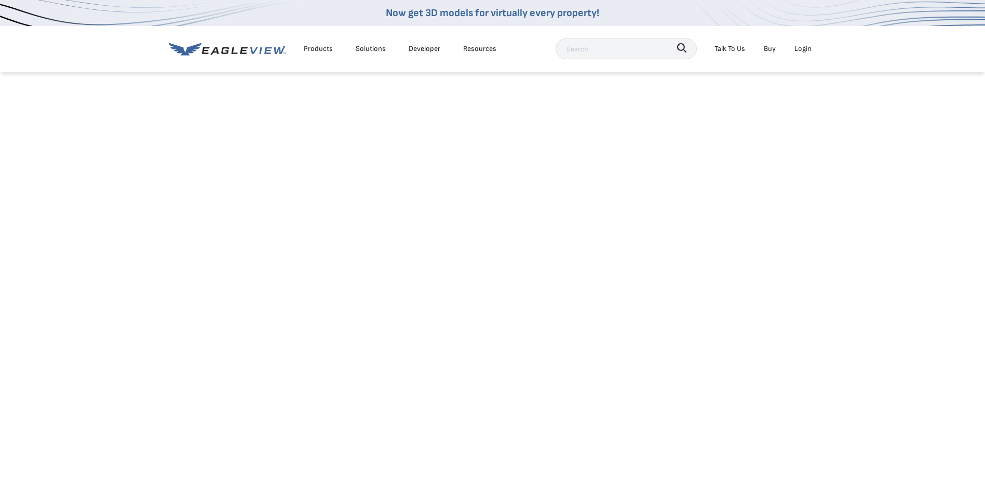 The image size is (985, 496). Describe the element at coordinates (730, 48) in the screenshot. I see `div: Talk To Us` at that location.